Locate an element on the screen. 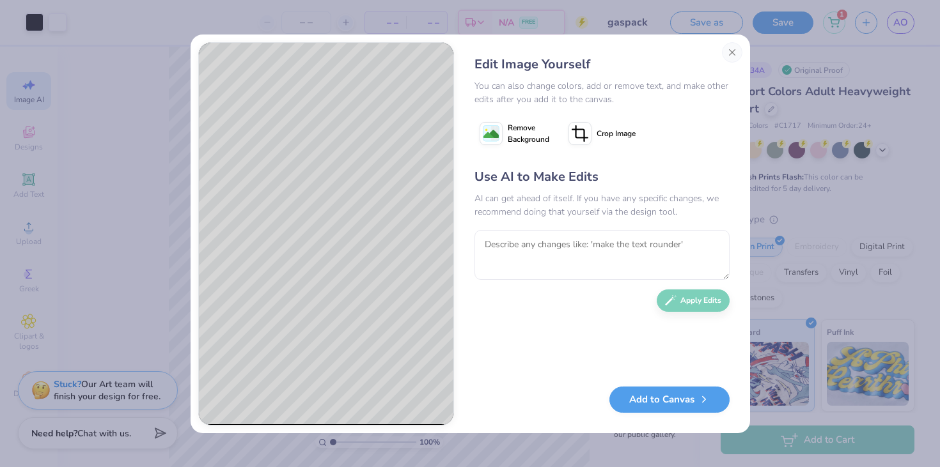 Image resolution: width=940 pixels, height=467 pixels. span: Crop Image is located at coordinates (616, 134).